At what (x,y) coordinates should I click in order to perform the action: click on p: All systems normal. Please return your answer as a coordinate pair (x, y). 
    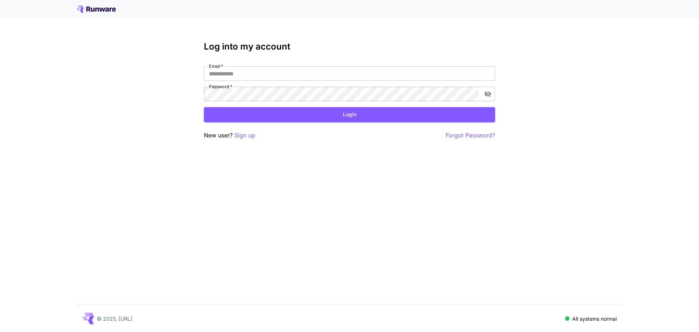
    Looking at the image, I should click on (595, 318).